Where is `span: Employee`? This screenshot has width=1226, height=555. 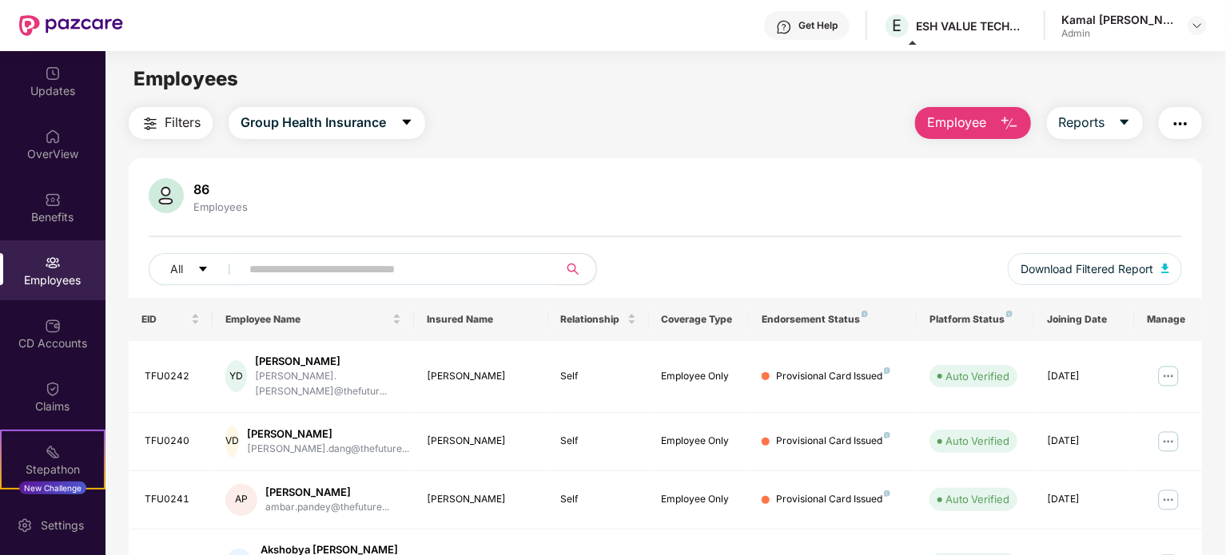 span: Employee is located at coordinates (957, 122).